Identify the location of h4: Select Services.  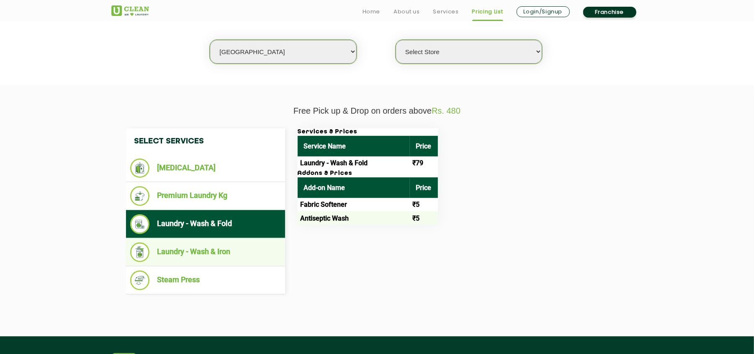
(206, 141).